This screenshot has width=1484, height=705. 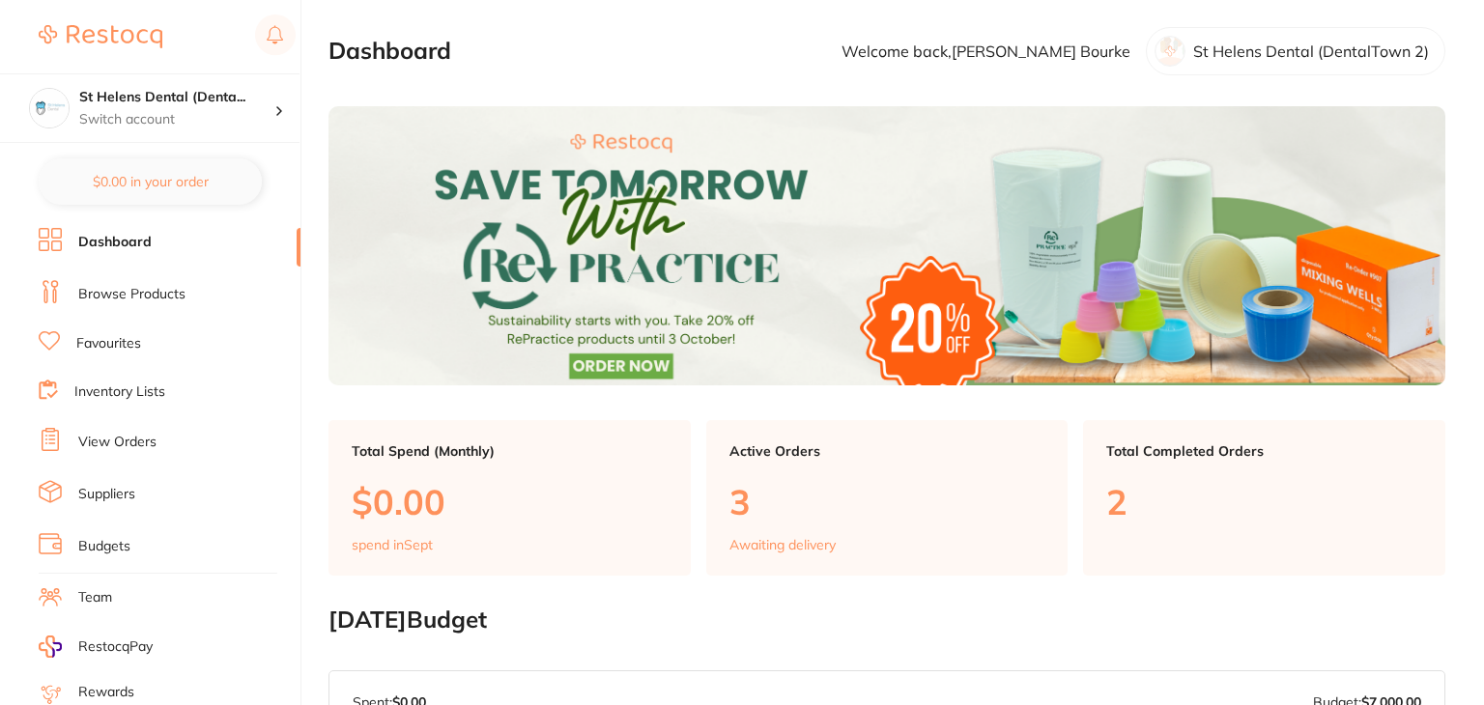 I want to click on p: Switch account, so click(x=177, y=120).